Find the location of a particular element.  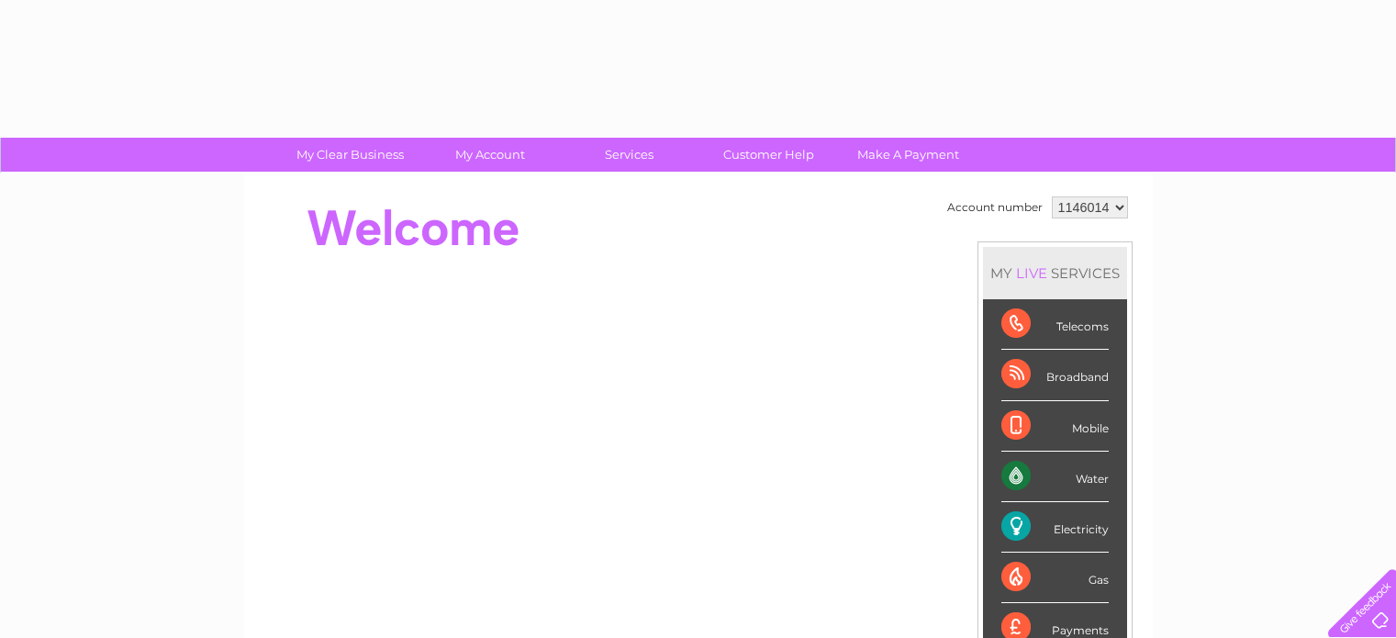

div: Broadband is located at coordinates (1055, 374).